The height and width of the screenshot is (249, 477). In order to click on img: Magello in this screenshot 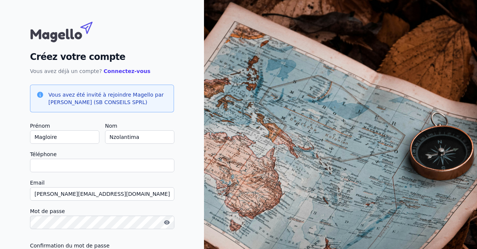, I will do `click(69, 31)`.